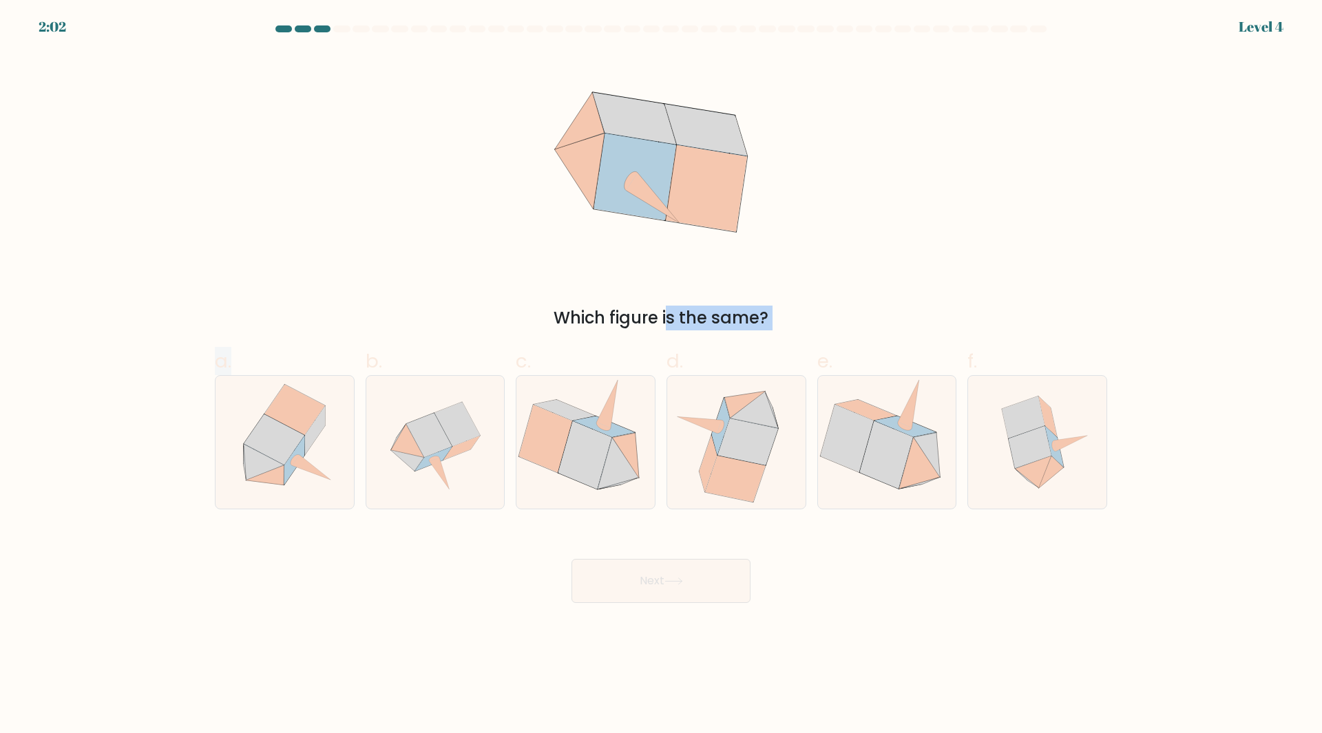 This screenshot has width=1322, height=733. Describe the element at coordinates (675, 361) in the screenshot. I see `span: d.` at that location.